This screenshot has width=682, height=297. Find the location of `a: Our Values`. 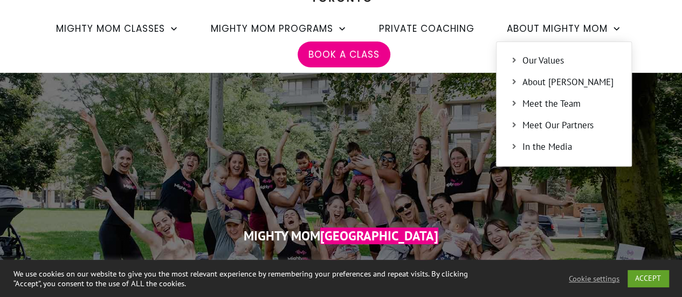

a: Our Values is located at coordinates (564, 61).